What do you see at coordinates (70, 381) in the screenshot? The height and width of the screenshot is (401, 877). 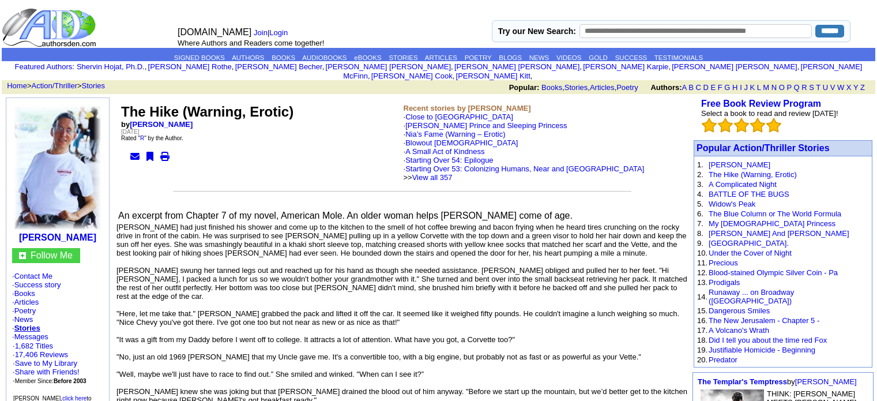 I see `b: Before 2003` at bounding box center [70, 381].